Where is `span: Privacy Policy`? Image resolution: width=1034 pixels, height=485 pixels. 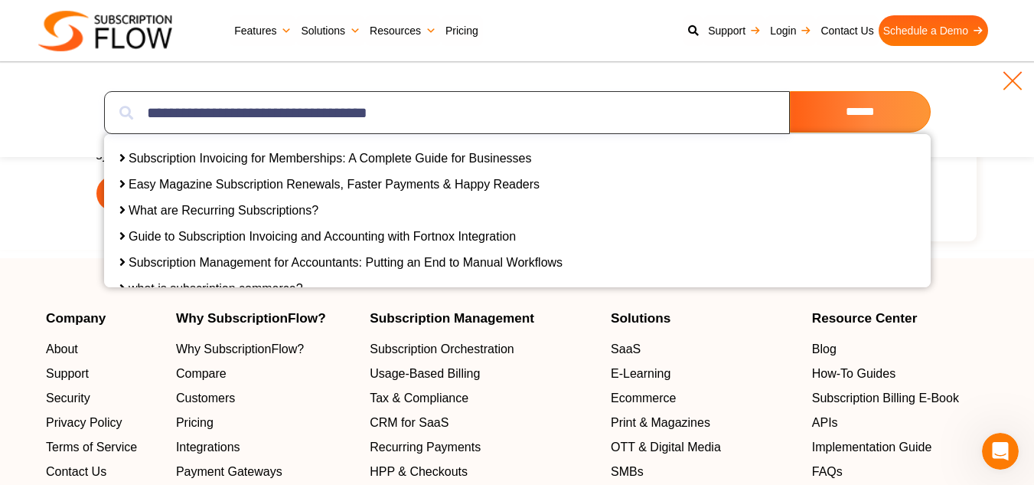 span: Privacy Policy is located at coordinates (84, 423).